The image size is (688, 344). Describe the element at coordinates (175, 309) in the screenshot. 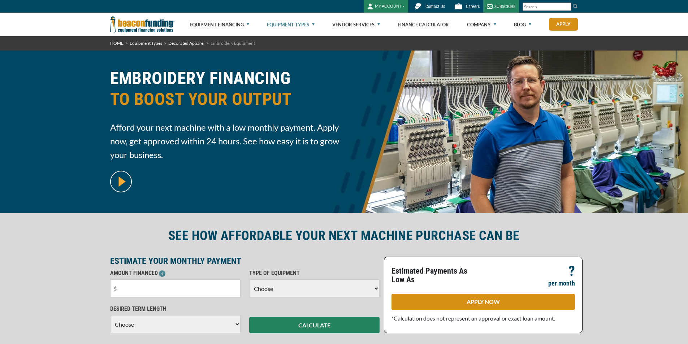

I see `p: DESIRED TERM LENGTH` at that location.